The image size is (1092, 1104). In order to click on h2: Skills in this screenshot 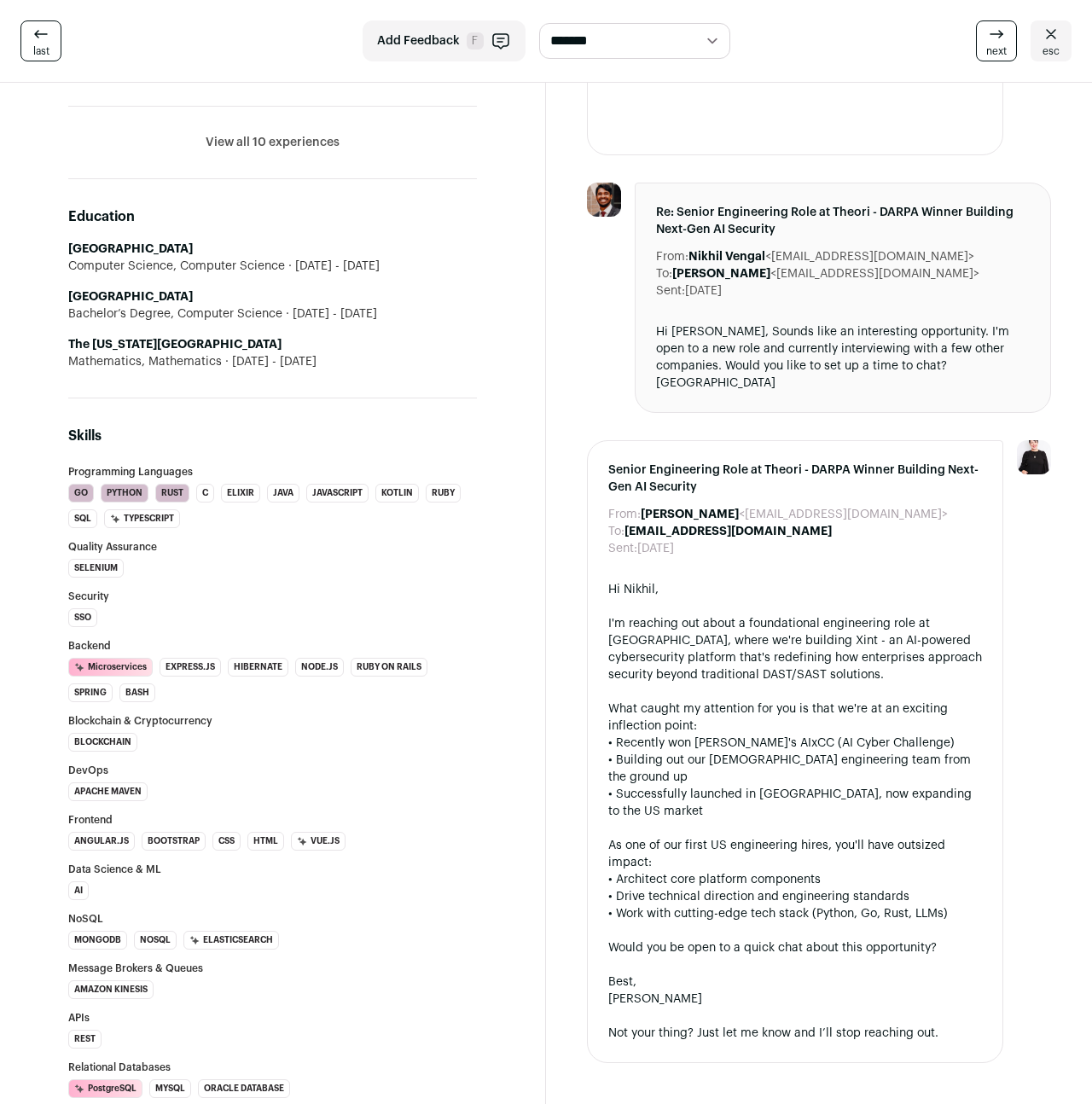, I will do `click(272, 436)`.